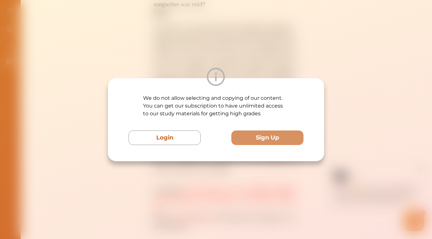 The image size is (432, 239). What do you see at coordinates (63, 13) in the screenshot?
I see `img: Nini` at bounding box center [63, 13].